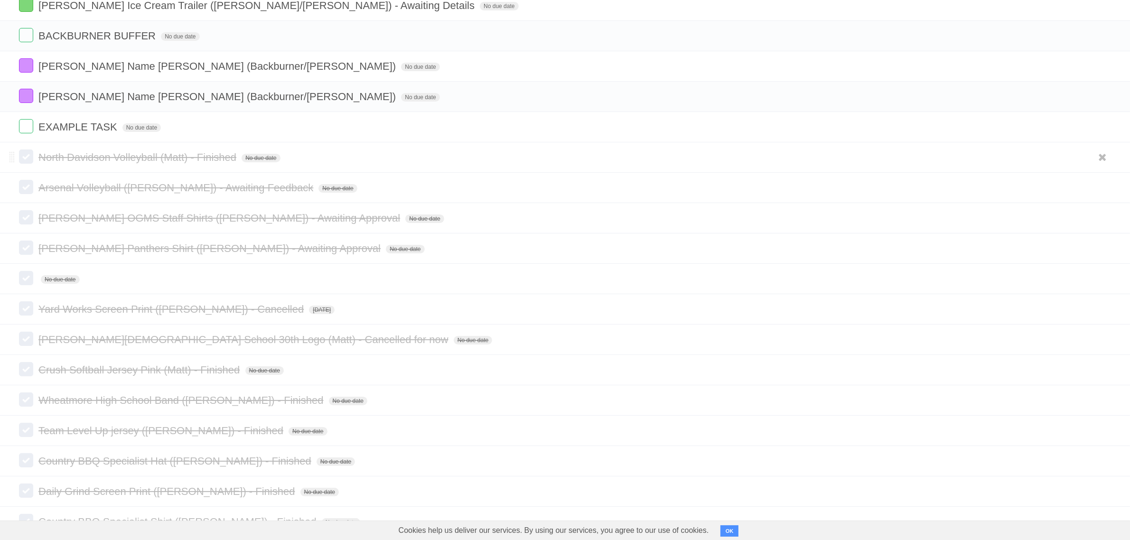  I want to click on span: BACKBURNER BUFFER, so click(98, 36).